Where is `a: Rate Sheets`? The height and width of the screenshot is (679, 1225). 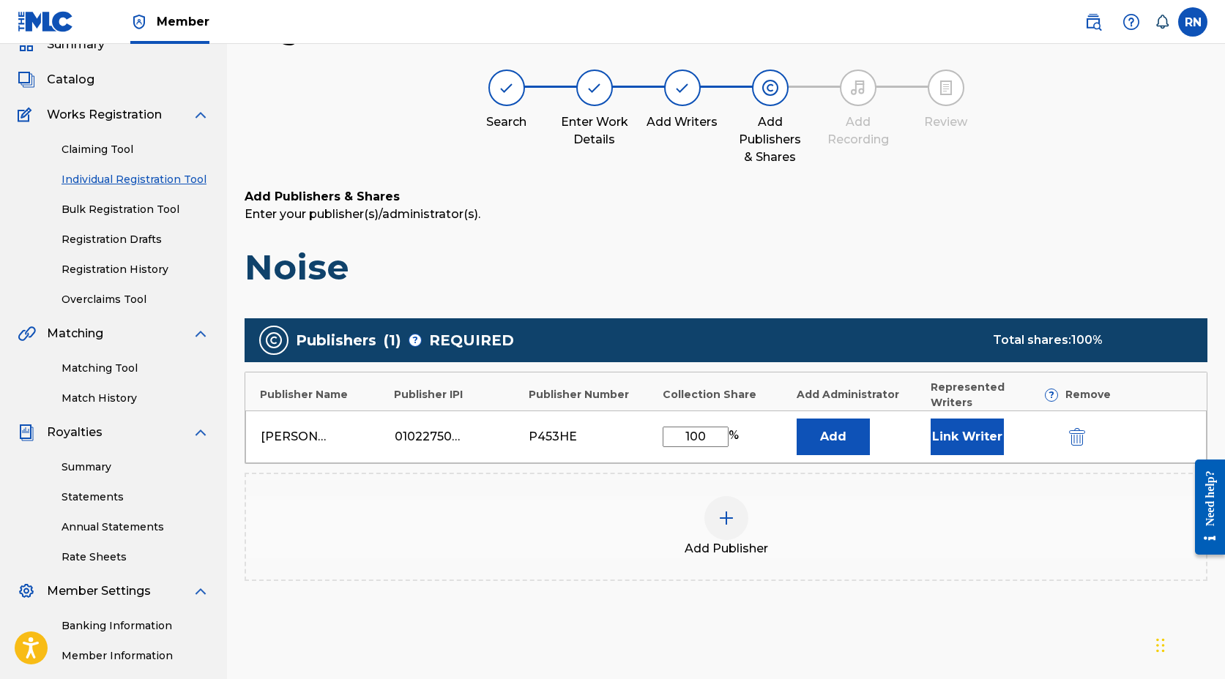
a: Rate Sheets is located at coordinates (135, 557).